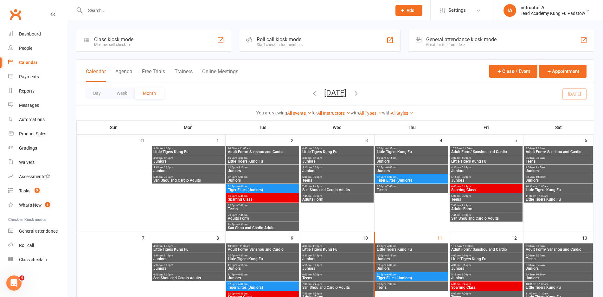  What do you see at coordinates (37, 259) in the screenshot?
I see `a: Class kiosk mode` at bounding box center [37, 259].